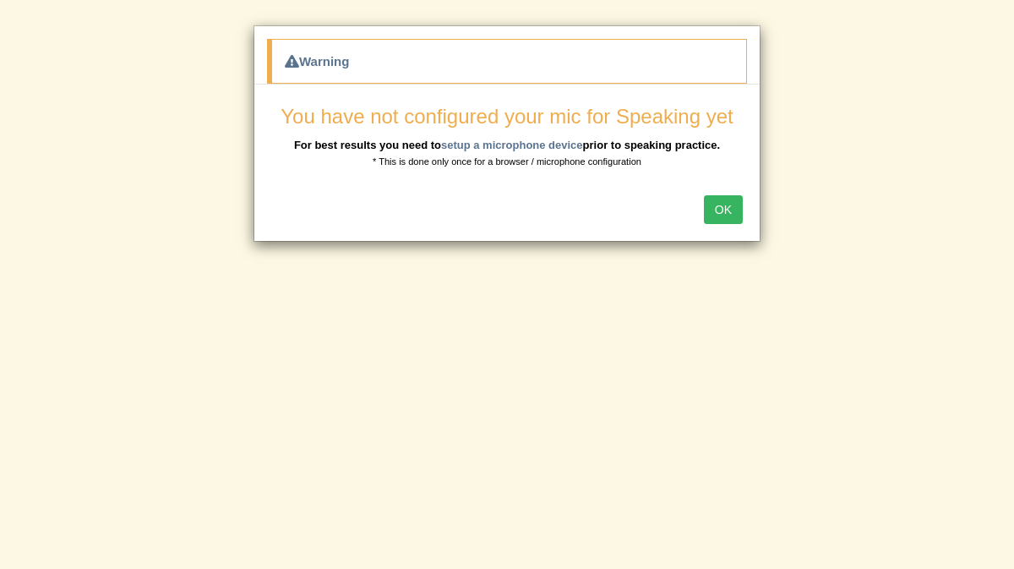 Image resolution: width=1014 pixels, height=569 pixels. What do you see at coordinates (507, 161) in the screenshot?
I see `small: * This is done only once for a browser / microphone configuration` at bounding box center [507, 161].